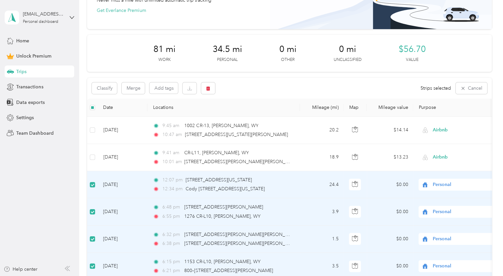  Describe the element at coordinates (21, 269) in the screenshot. I see `button: Help center` at that location.